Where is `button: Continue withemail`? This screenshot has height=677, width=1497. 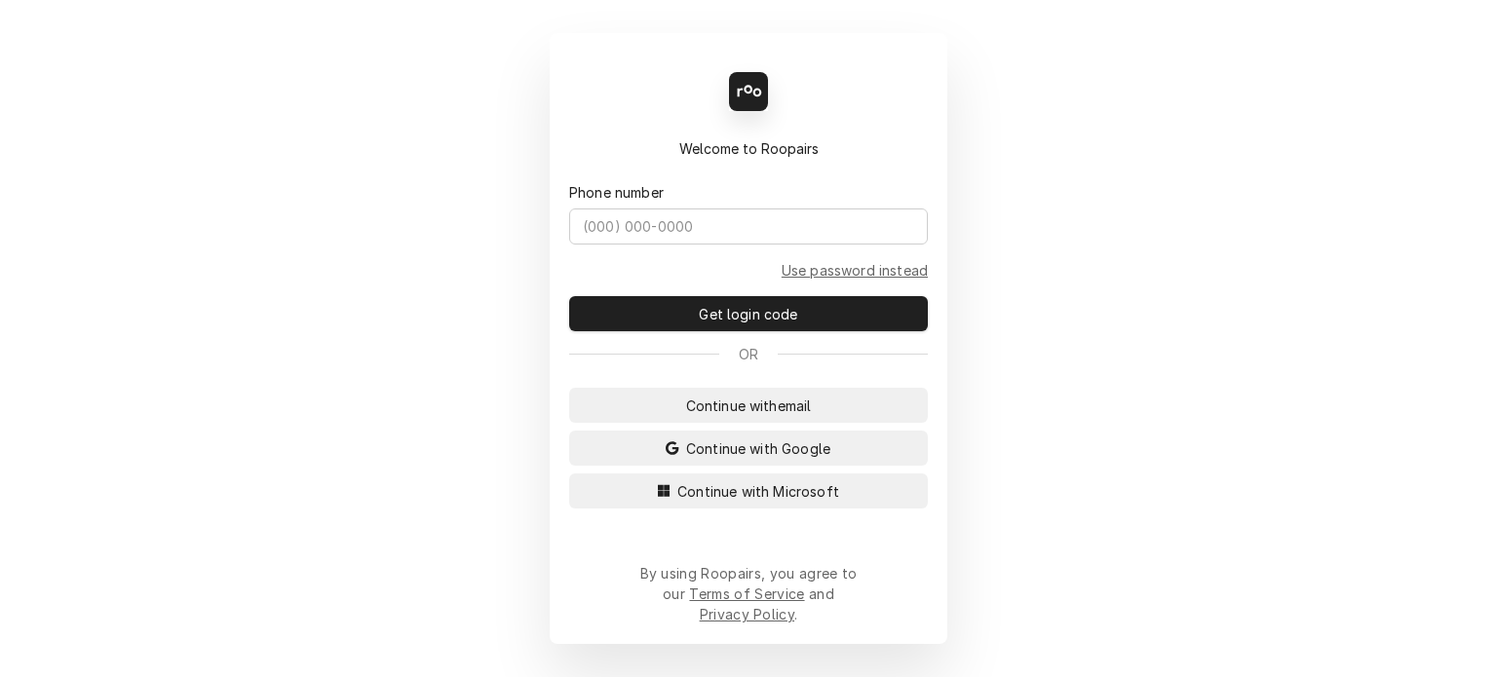 button: Continue withemail is located at coordinates (748, 405).